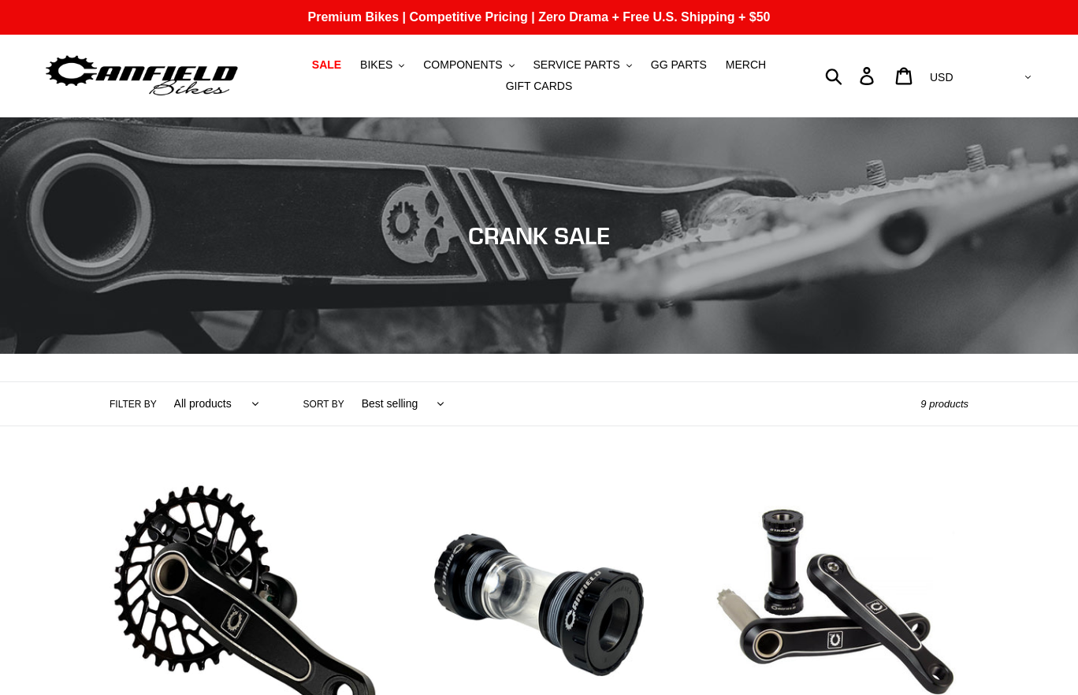 The width and height of the screenshot is (1078, 695). What do you see at coordinates (382, 65) in the screenshot?
I see `button: BIKES` at bounding box center [382, 65].